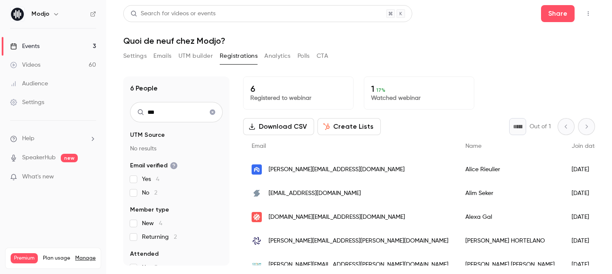 The image size is (612, 274). I want to click on span: 17 %, so click(381, 90).